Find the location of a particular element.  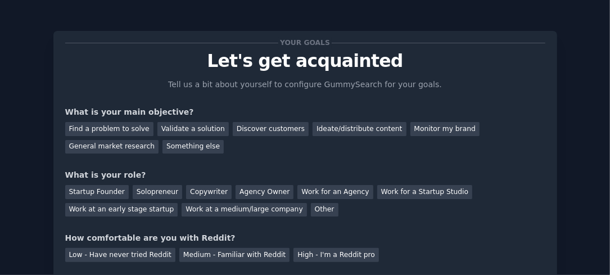

p: Let's get acquainted is located at coordinates (305, 61).